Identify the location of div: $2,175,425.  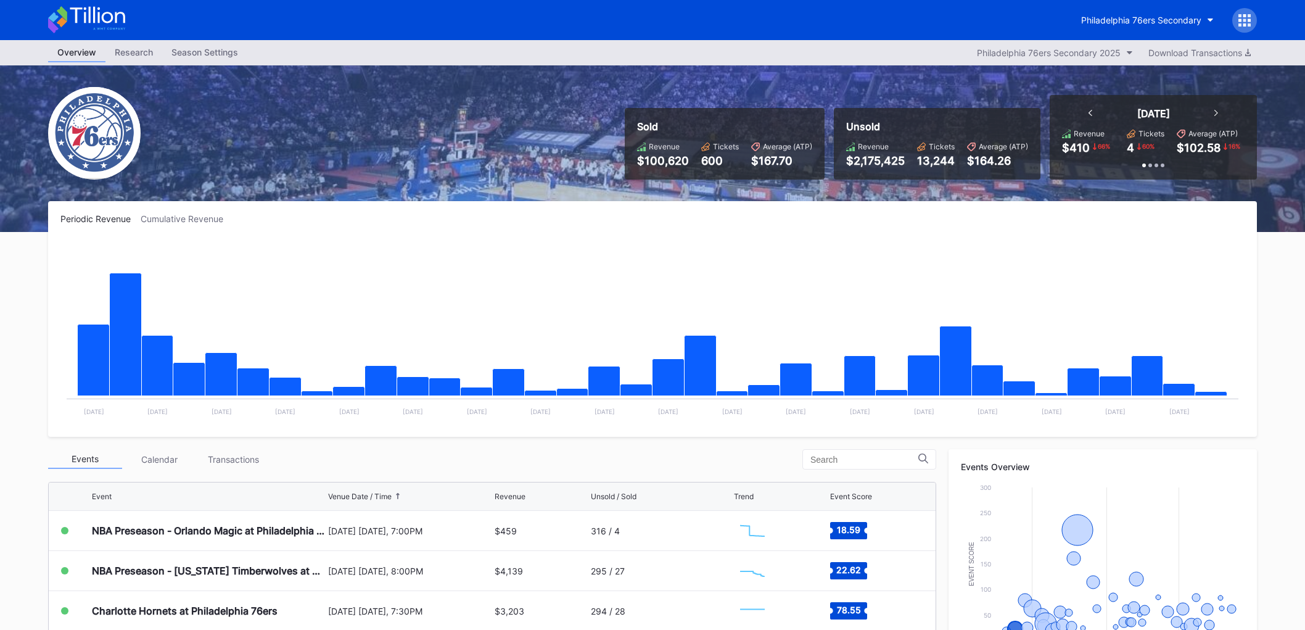
(875, 160).